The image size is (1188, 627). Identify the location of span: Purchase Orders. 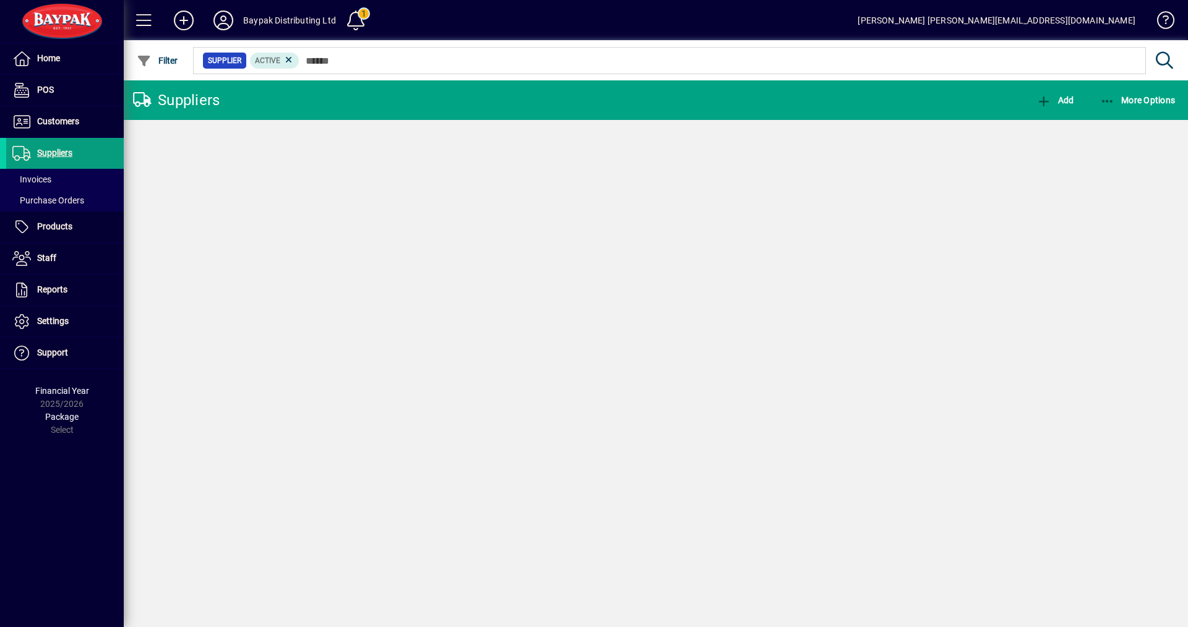
(48, 200).